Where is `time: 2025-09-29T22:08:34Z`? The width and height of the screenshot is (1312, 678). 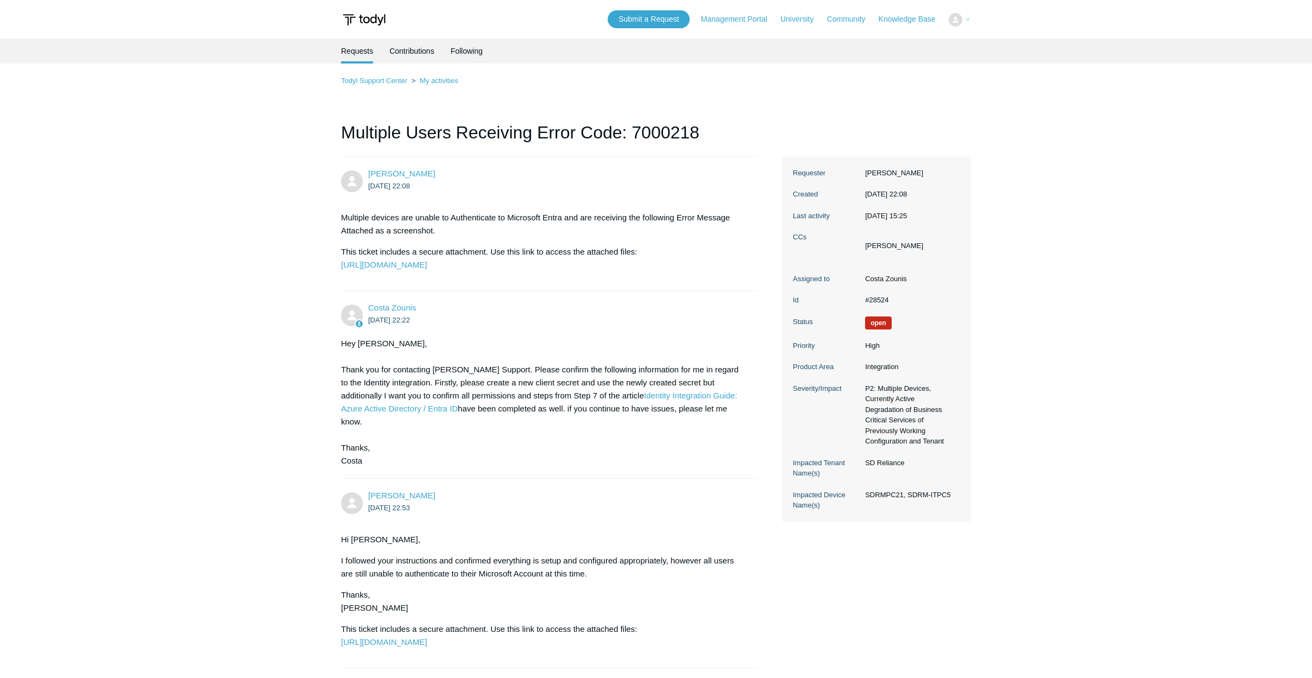
time: 2025-09-29T22:08:34Z is located at coordinates (389, 186).